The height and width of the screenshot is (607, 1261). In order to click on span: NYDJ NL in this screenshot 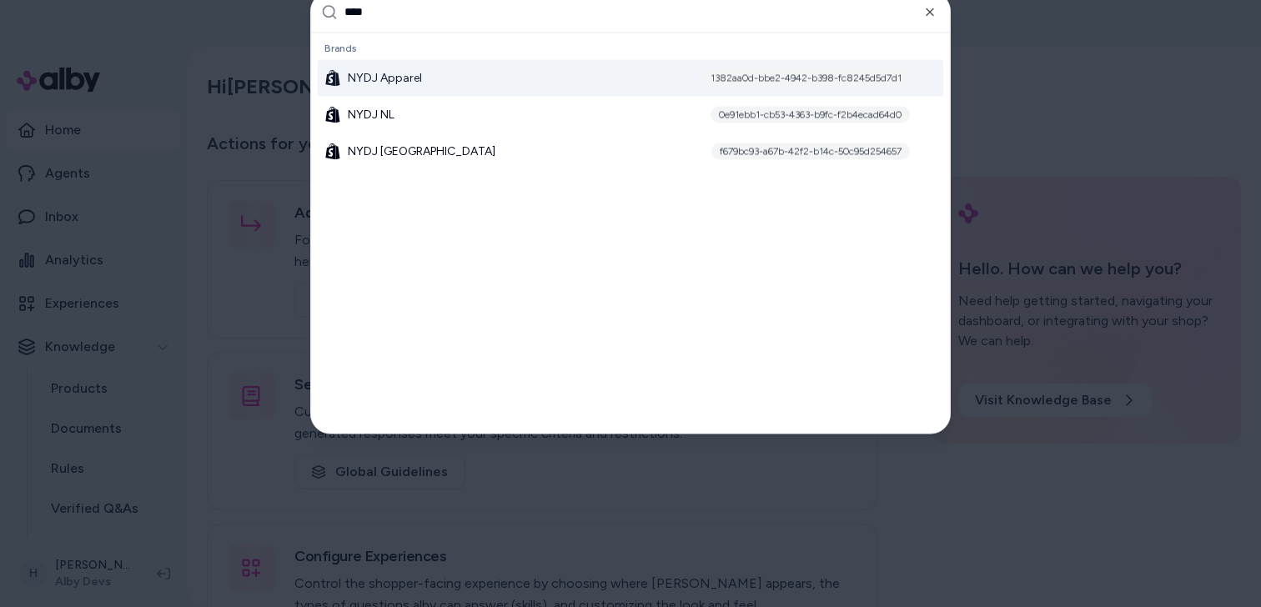, I will do `click(371, 114)`.